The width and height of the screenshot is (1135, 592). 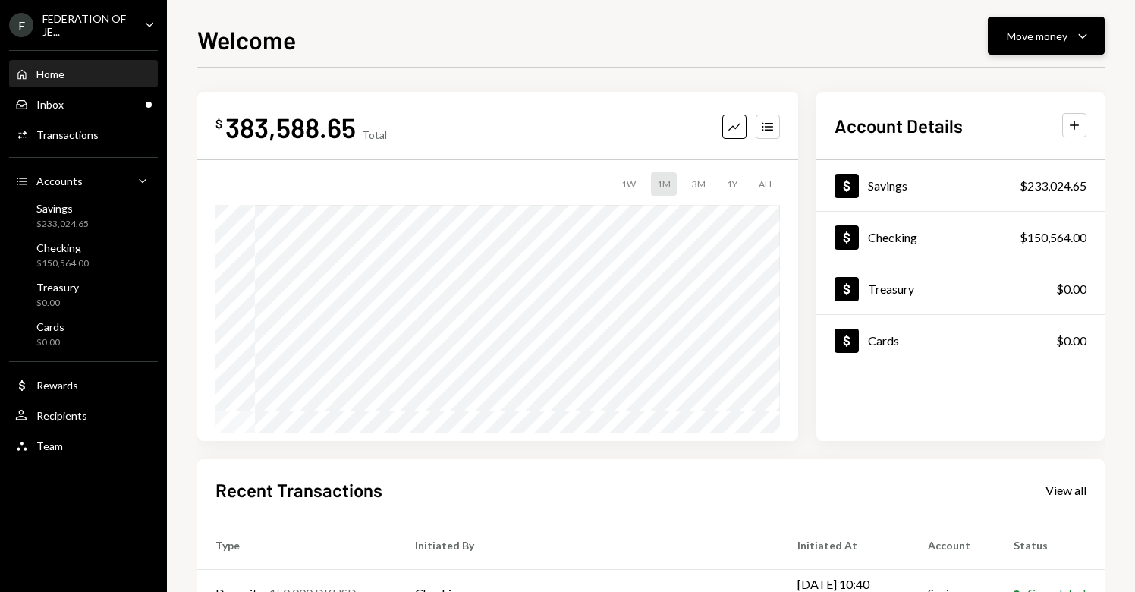 What do you see at coordinates (83, 74) in the screenshot?
I see `a: Home` at bounding box center [83, 74].